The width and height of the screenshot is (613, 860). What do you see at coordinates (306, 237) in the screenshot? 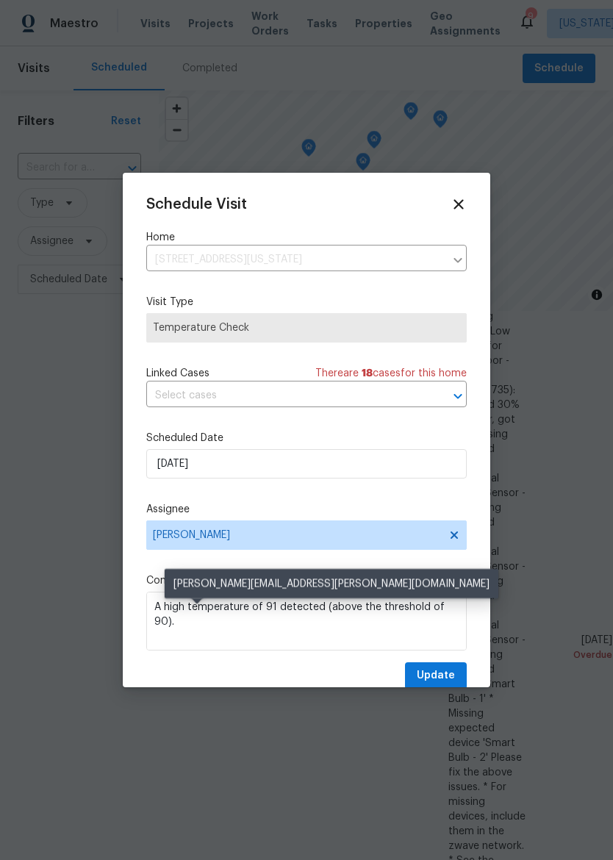
I see `label: Home` at bounding box center [306, 237].